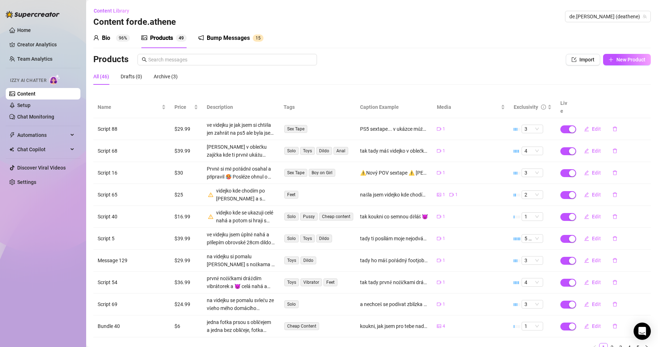 The image size is (658, 347). Describe the element at coordinates (132, 151) in the screenshot. I see `td: Script 68` at that location.